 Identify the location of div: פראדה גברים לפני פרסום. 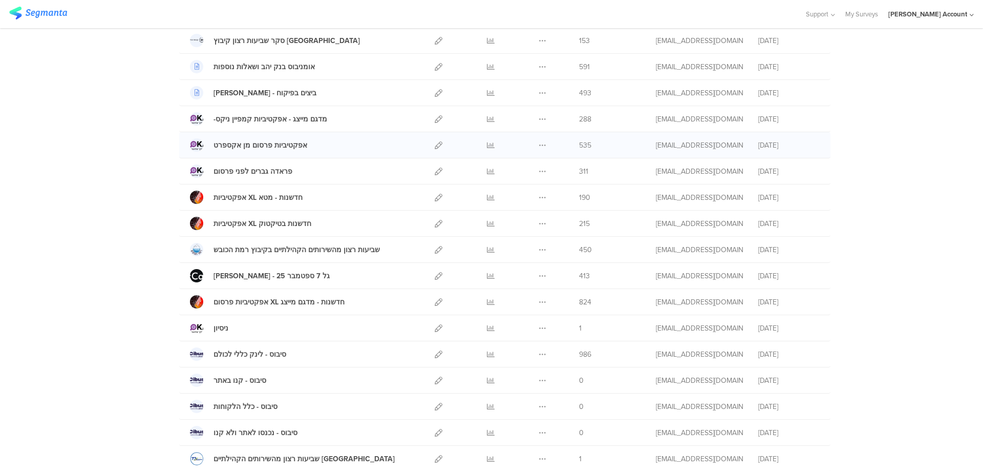
(253, 171).